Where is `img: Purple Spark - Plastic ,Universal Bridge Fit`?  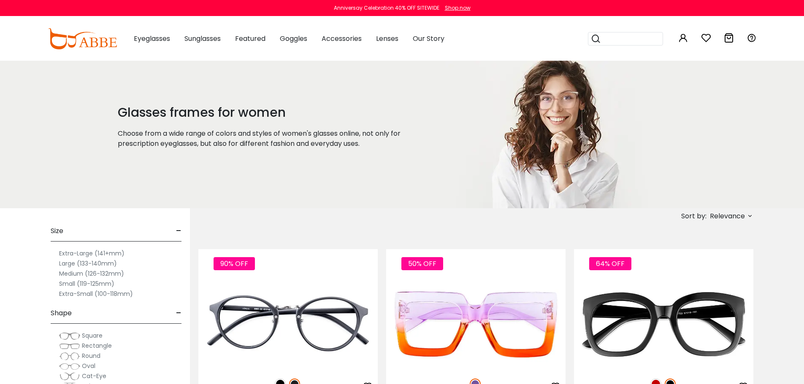 img: Purple Spark - Plastic ,Universal Bridge Fit is located at coordinates (476, 324).